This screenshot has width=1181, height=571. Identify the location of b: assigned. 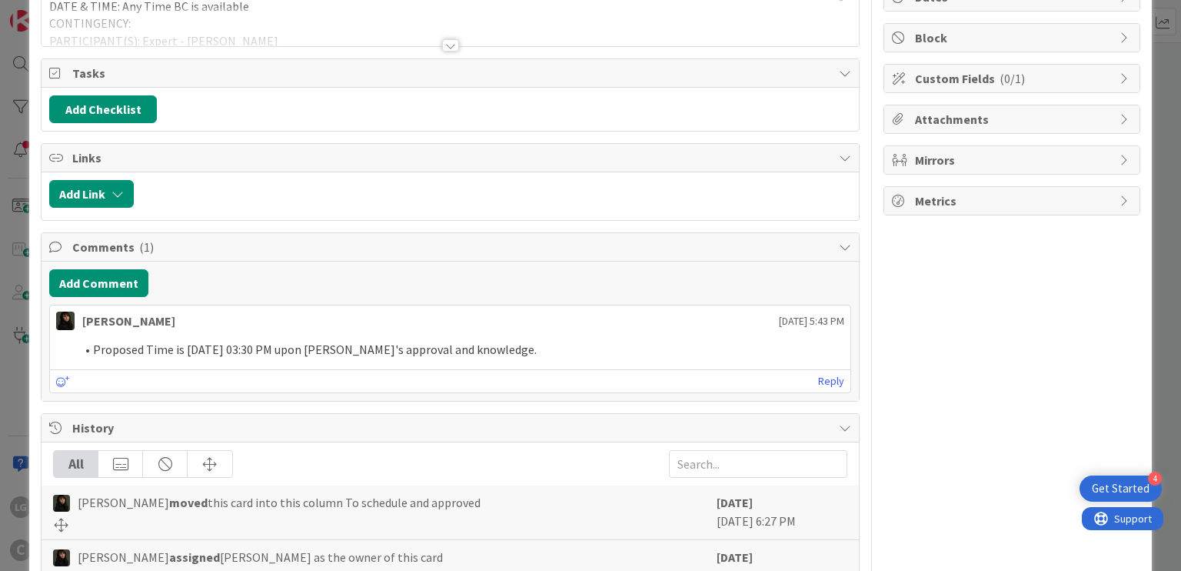
(195, 557).